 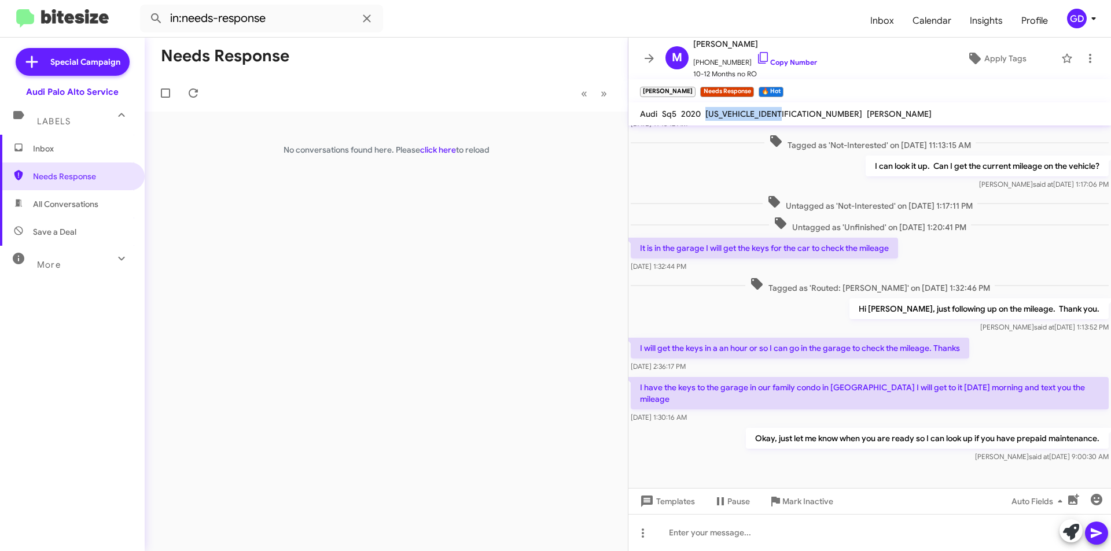 What do you see at coordinates (85, 62) in the screenshot?
I see `span: Special Campaign` at bounding box center [85, 62].